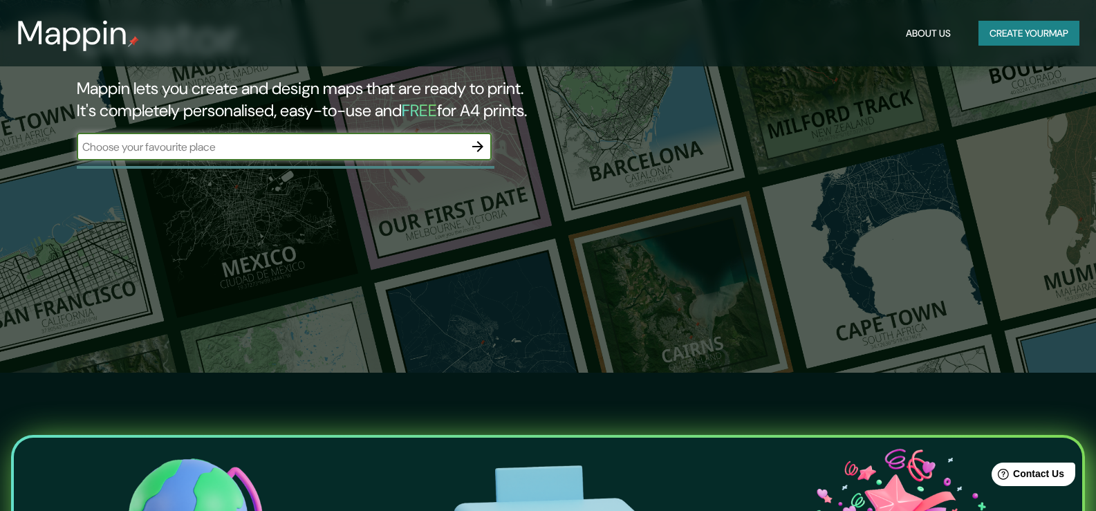 Image resolution: width=1096 pixels, height=511 pixels. Describe the element at coordinates (928, 33) in the screenshot. I see `button: About Us` at that location.